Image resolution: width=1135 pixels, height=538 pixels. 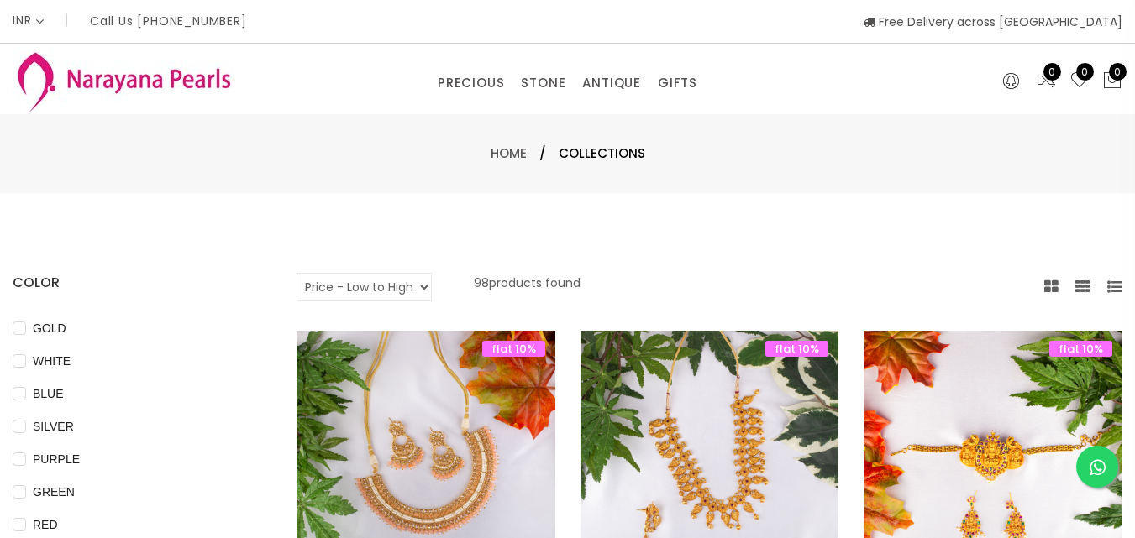 What do you see at coordinates (51, 361) in the screenshot?
I see `span: WHITE` at bounding box center [51, 361].